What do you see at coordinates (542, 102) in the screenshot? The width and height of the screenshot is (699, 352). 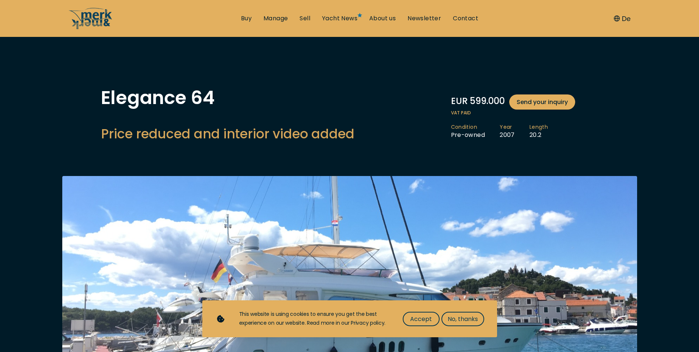 I see `span: Send your inquiry` at bounding box center [542, 102].